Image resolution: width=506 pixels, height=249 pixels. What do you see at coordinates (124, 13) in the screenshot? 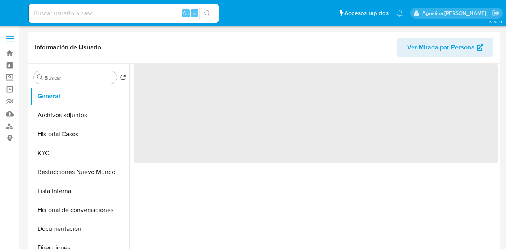
I see `input: Buscar usuario o caso...` at bounding box center [124, 13].